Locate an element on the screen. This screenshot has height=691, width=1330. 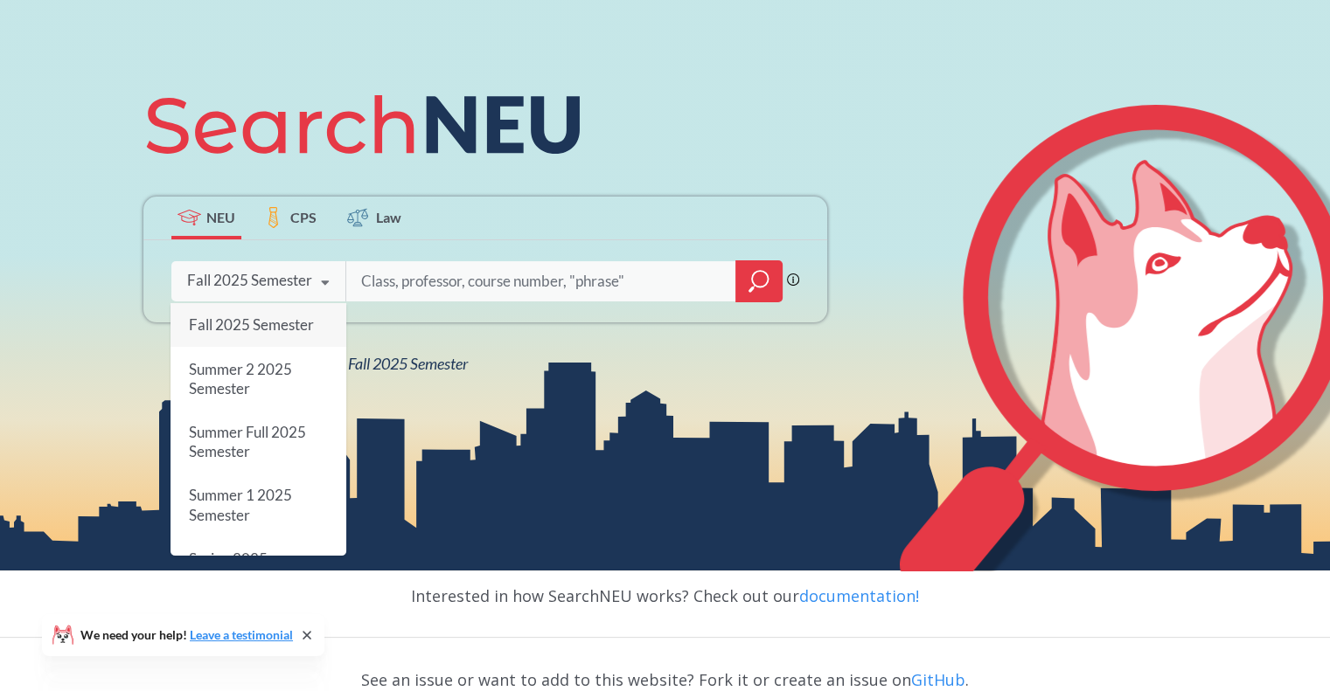
span: Summer 2 2025 Semester is located at coordinates (240, 378).